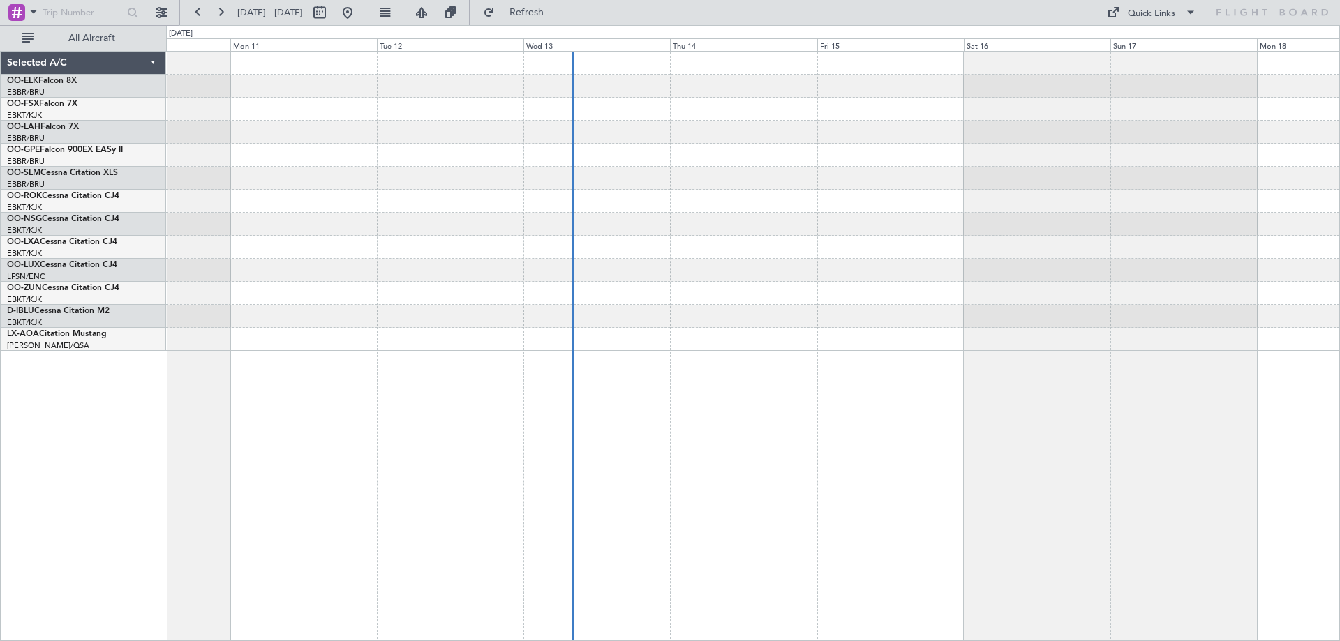  Describe the element at coordinates (20, 311) in the screenshot. I see `span: D-IBLU` at that location.